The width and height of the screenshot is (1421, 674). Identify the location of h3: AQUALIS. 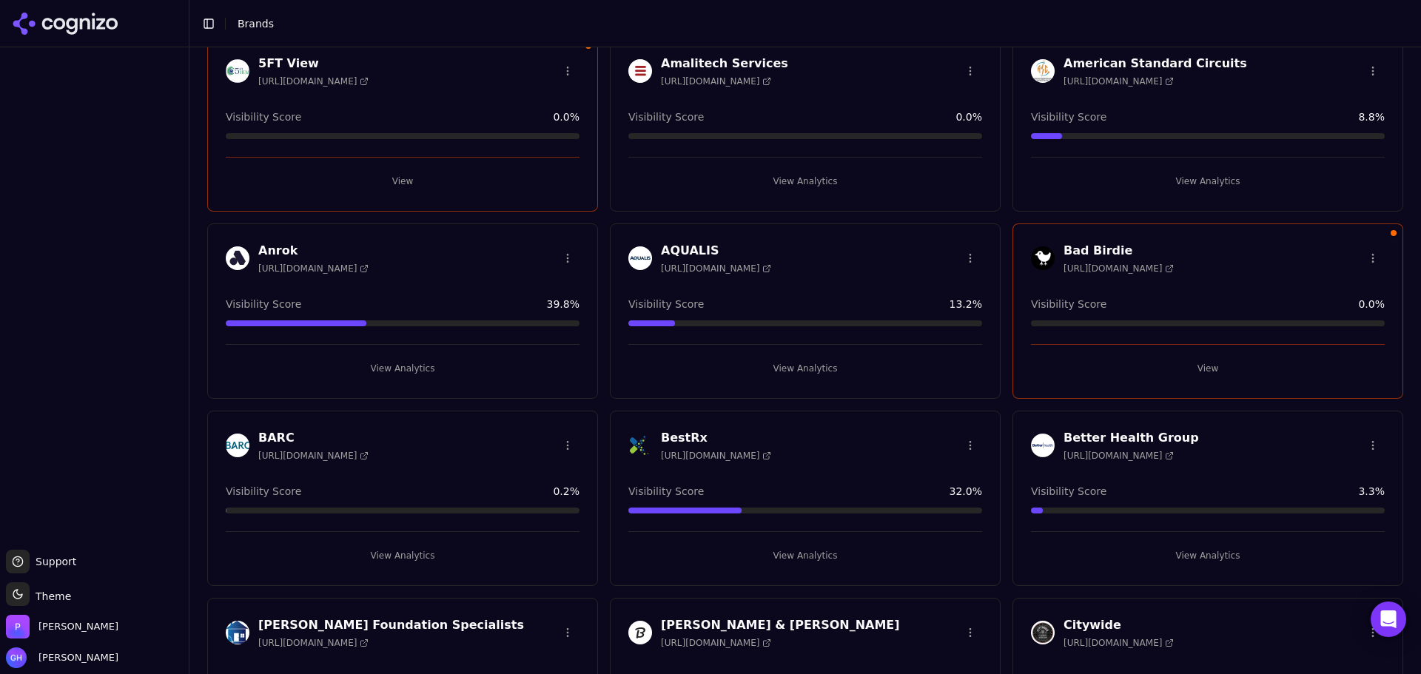
(716, 251).